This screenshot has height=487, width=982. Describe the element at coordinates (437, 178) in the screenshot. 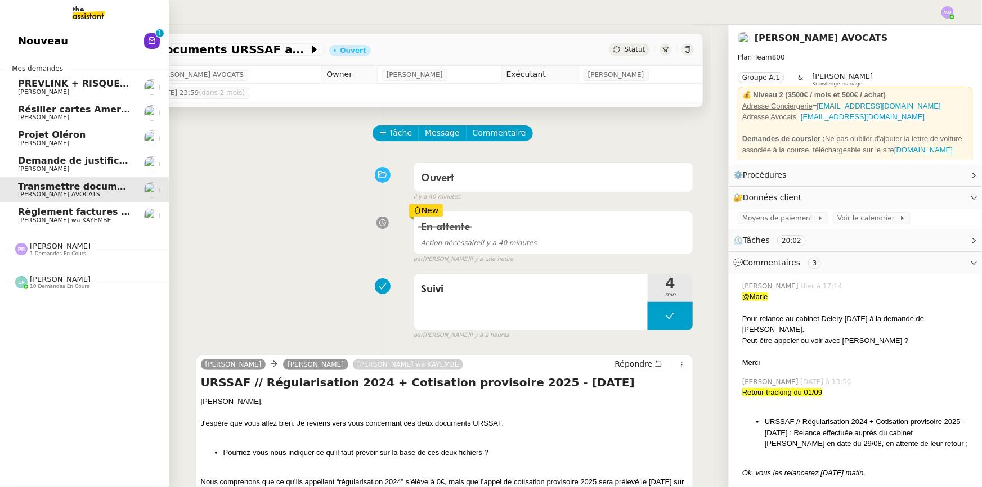

I see `span: Ouvert` at that location.